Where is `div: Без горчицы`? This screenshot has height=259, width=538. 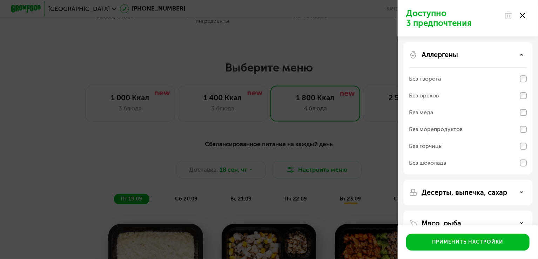
div: Без горчицы is located at coordinates (426, 146).